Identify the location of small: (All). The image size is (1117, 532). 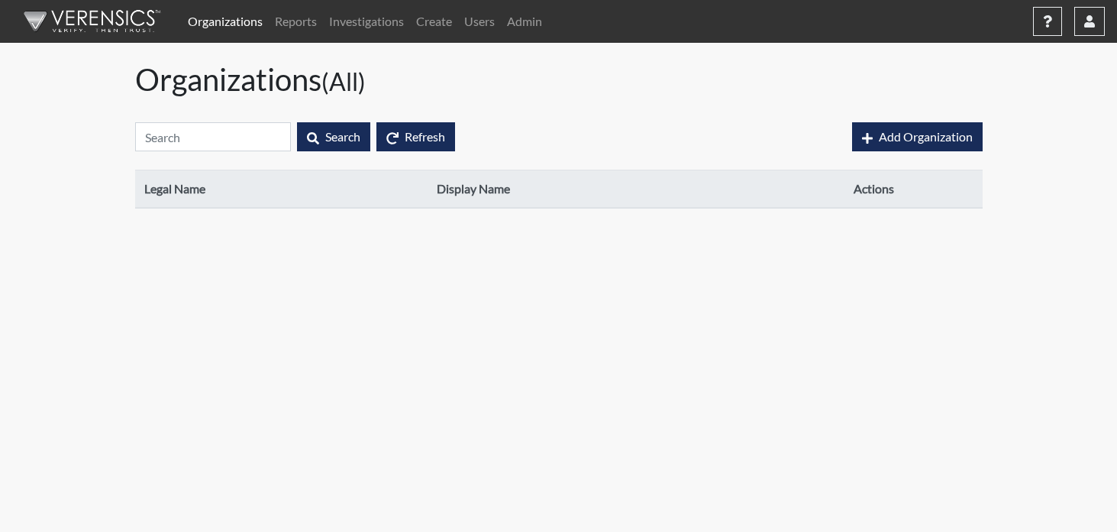
(344, 81).